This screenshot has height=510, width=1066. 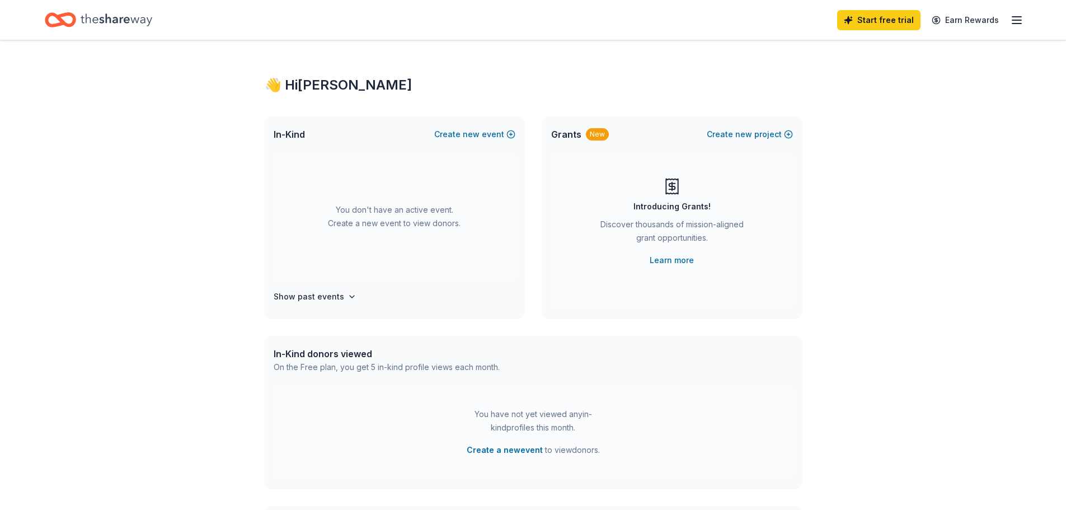 What do you see at coordinates (387, 367) in the screenshot?
I see `div: On the Free plan, you get 5 in-kind profile views each month.` at bounding box center [387, 367].